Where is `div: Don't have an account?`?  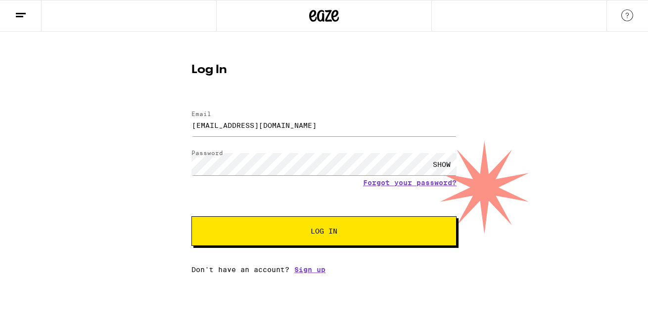 div: Don't have an account? is located at coordinates (324, 270).